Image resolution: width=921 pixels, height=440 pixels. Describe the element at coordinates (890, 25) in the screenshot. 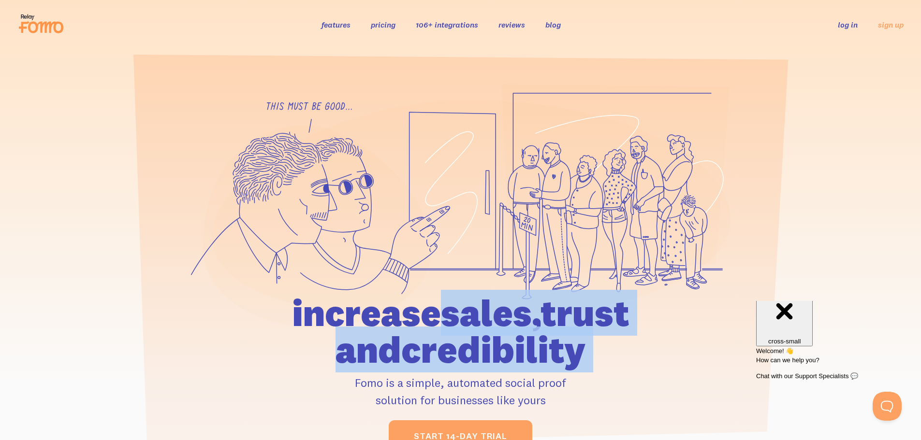

I see `a: sign up` at that location.